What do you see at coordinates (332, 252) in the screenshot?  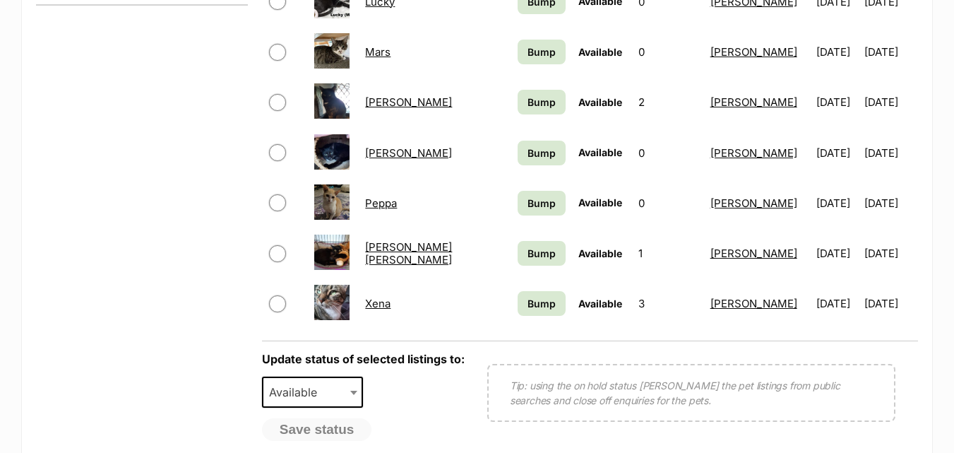 I see `img: Pye Pye` at bounding box center [332, 252].